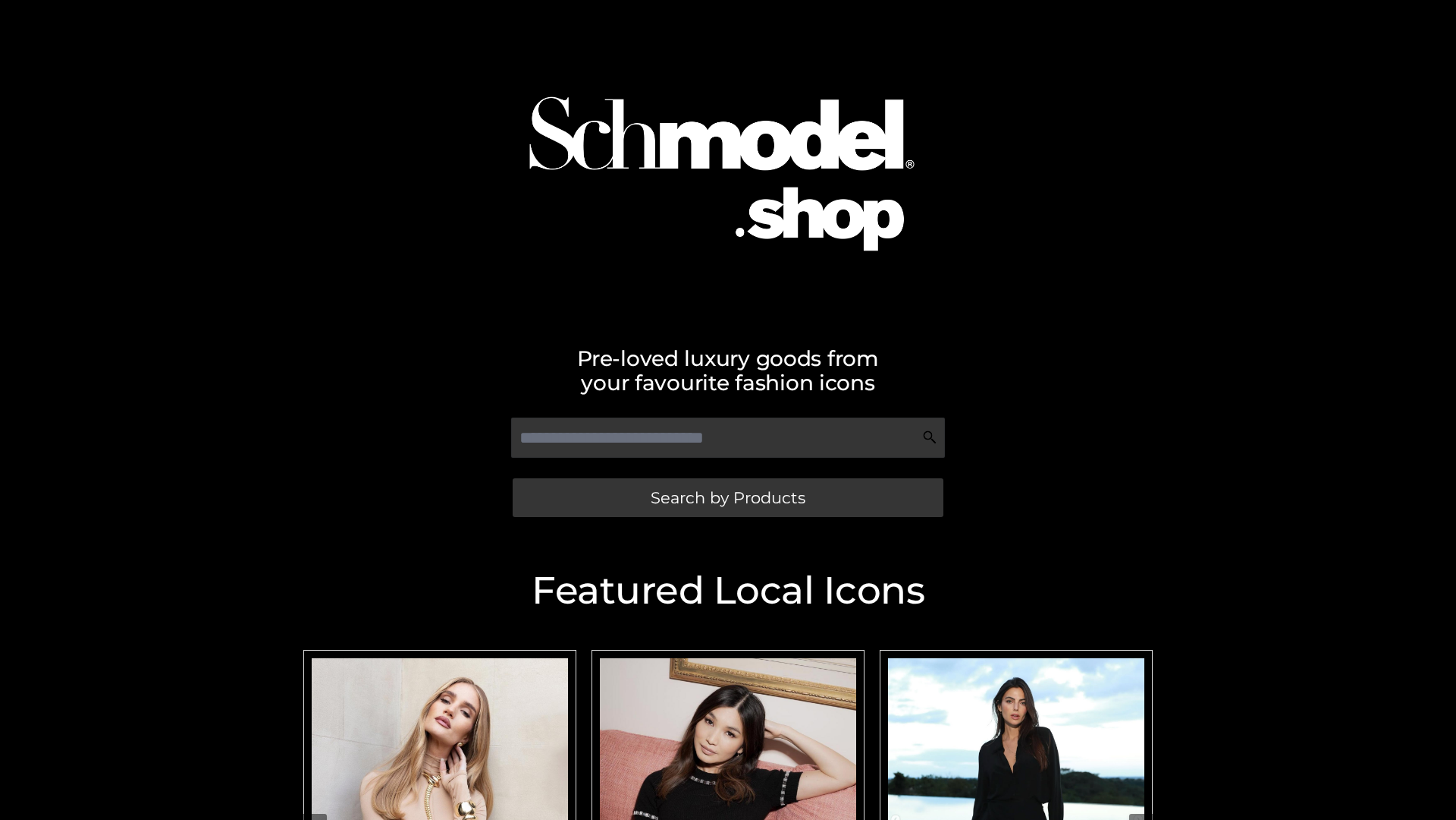 The image size is (1456, 820). Describe the element at coordinates (728, 497) in the screenshot. I see `a: Search by Products` at that location.